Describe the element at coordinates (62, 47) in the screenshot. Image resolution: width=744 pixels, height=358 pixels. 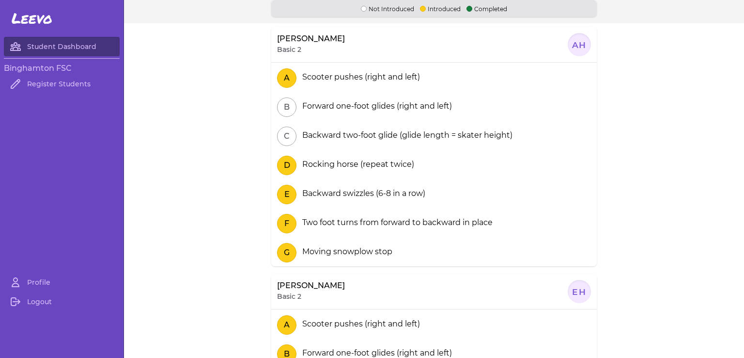
I see `a: Student Dashboard` at that location.